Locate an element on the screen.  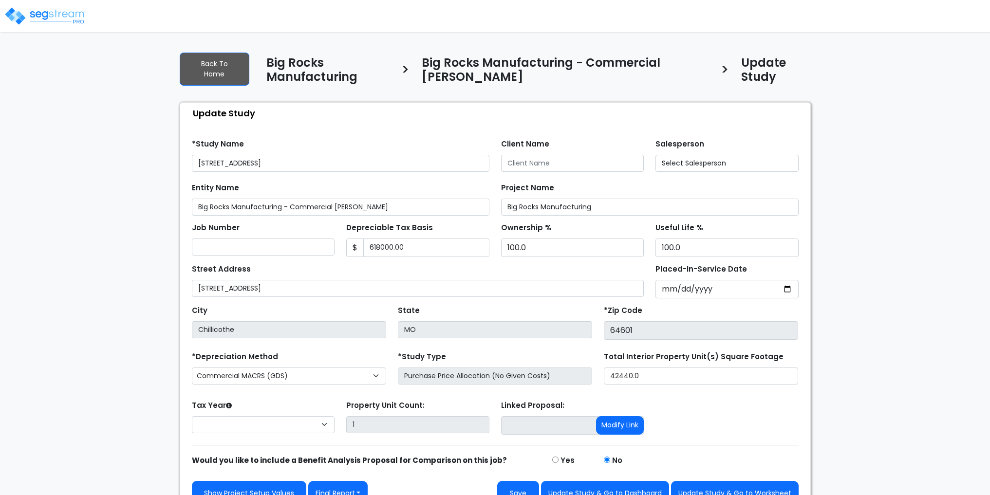
input: Depreciation is located at coordinates (727, 248).